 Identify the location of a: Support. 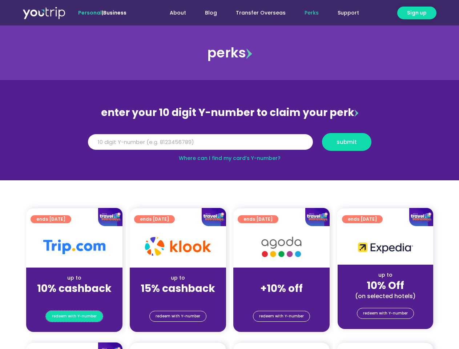
(348, 13).